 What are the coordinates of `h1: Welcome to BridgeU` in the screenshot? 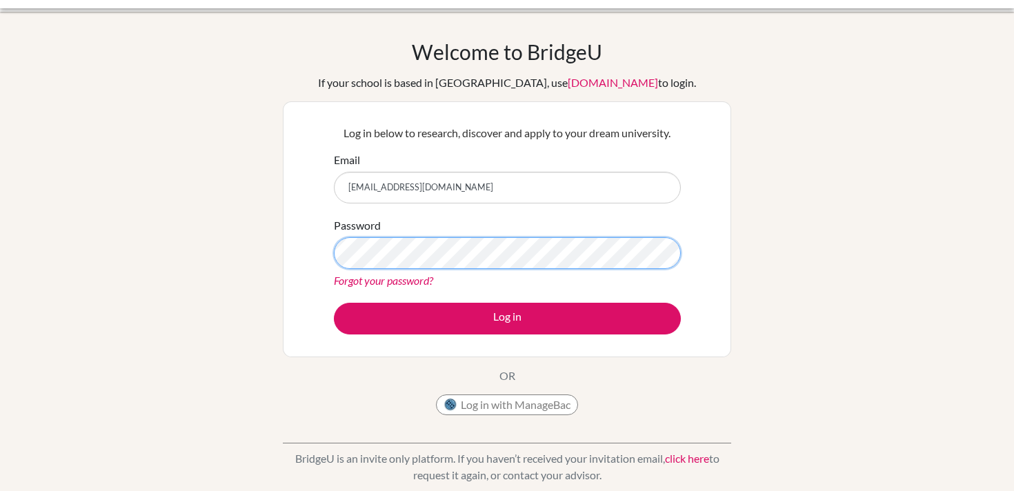 It's located at (507, 52).